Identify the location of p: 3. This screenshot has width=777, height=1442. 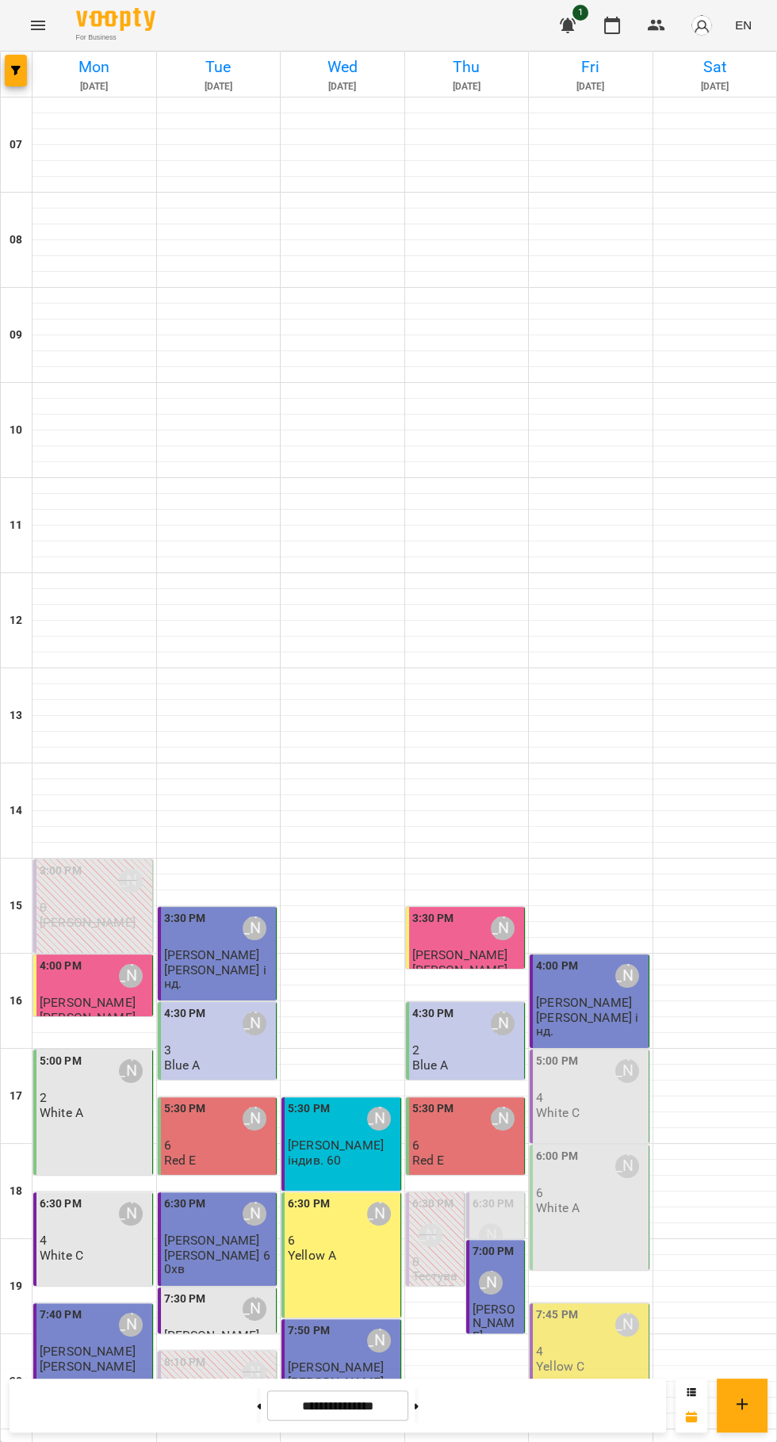
(219, 1050).